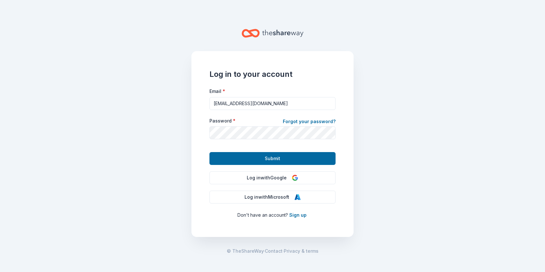 The height and width of the screenshot is (272, 545). What do you see at coordinates (295, 178) in the screenshot?
I see `img: Google Logo` at bounding box center [295, 178].